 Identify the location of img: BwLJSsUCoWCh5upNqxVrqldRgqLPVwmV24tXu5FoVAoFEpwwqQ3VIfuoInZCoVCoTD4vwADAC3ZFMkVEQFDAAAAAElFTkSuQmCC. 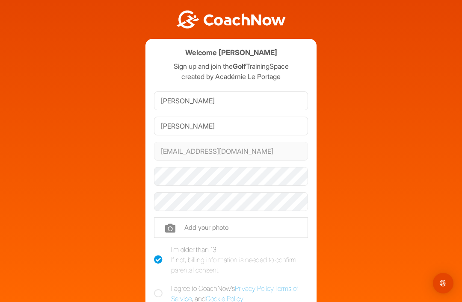
(231, 19).